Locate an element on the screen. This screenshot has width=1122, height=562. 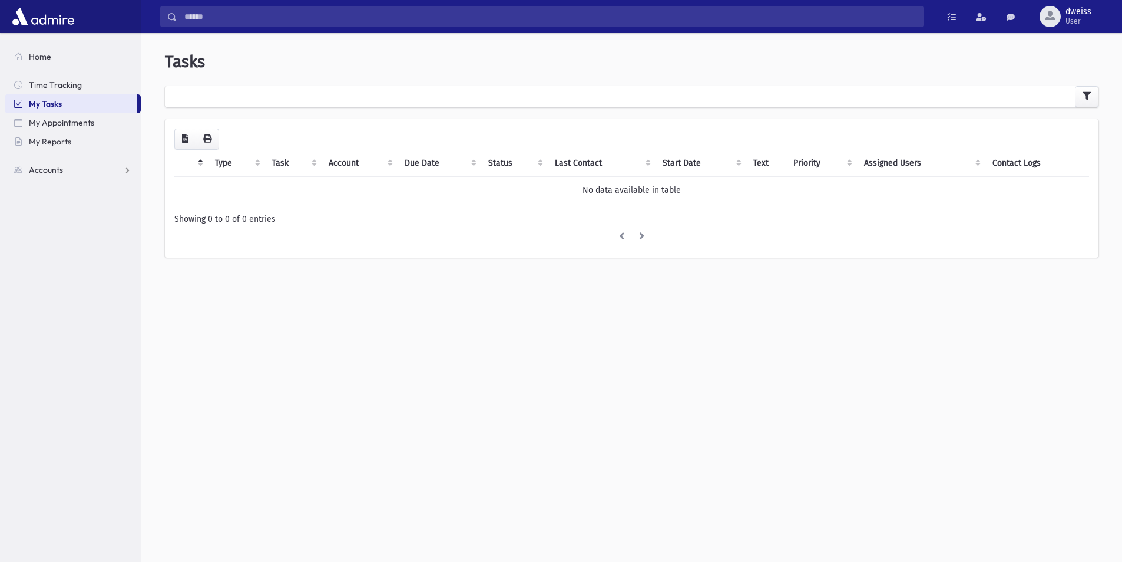
span: My Appointments is located at coordinates (61, 123).